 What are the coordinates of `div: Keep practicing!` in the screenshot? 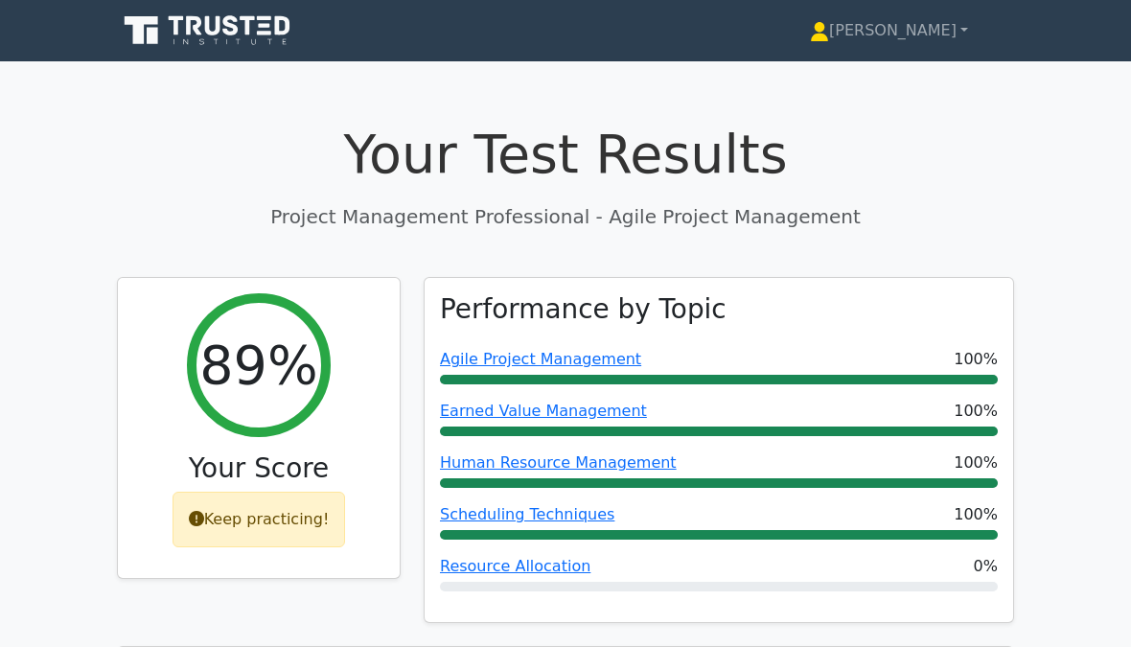 It's located at (259, 519).